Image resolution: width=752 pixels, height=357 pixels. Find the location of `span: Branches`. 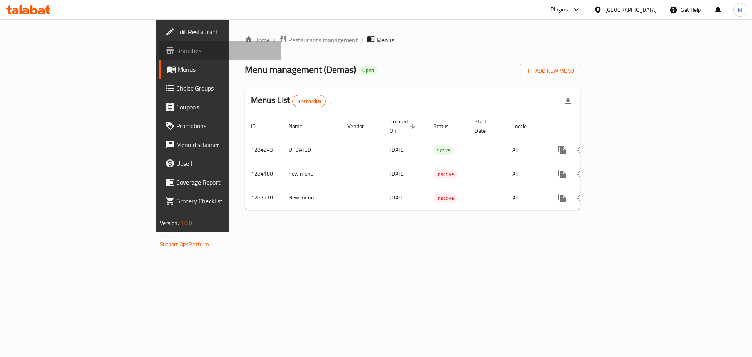

span: Branches is located at coordinates (226, 51).